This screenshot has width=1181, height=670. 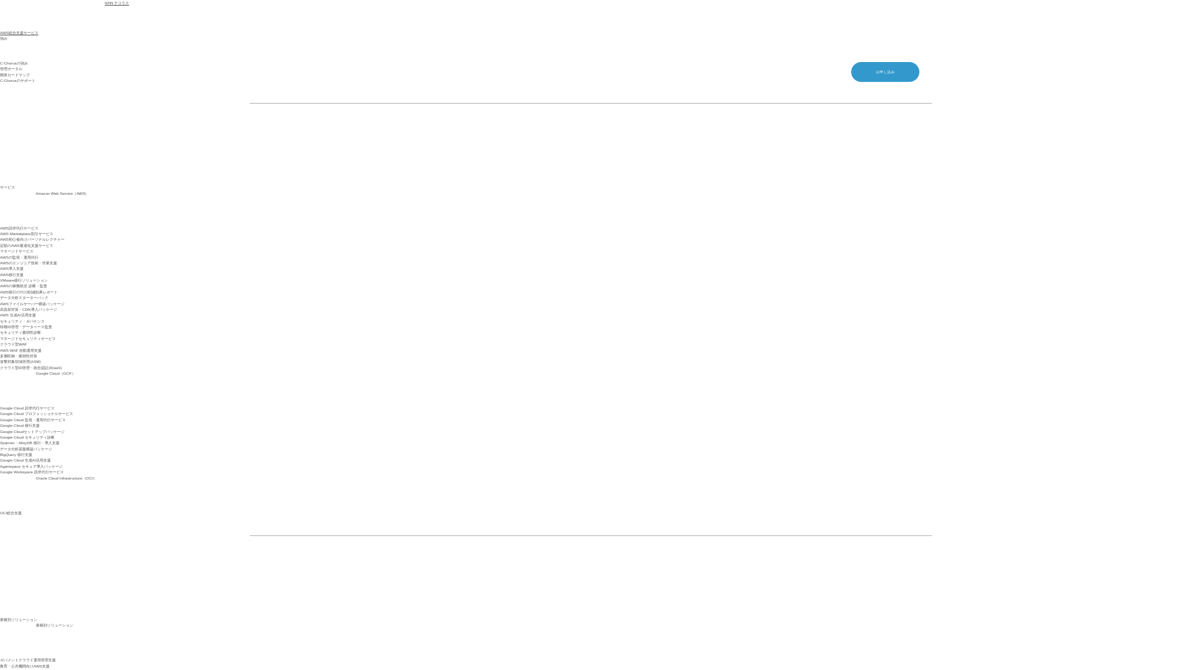 What do you see at coordinates (66, 477) in the screenshot?
I see `span: Oracle Cloud Infrastructure（OCI）` at bounding box center [66, 477].